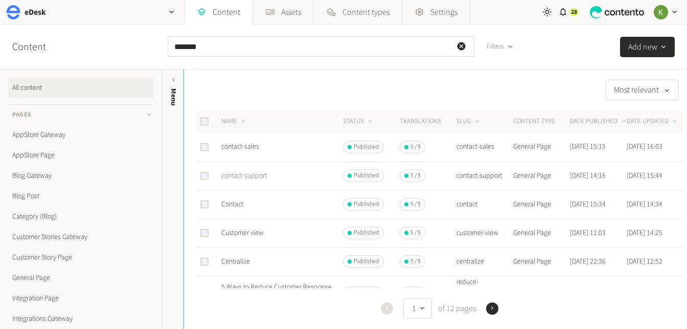 The width and height of the screenshot is (687, 329). What do you see at coordinates (81, 217) in the screenshot?
I see `a: Category (Blog)` at bounding box center [81, 217].